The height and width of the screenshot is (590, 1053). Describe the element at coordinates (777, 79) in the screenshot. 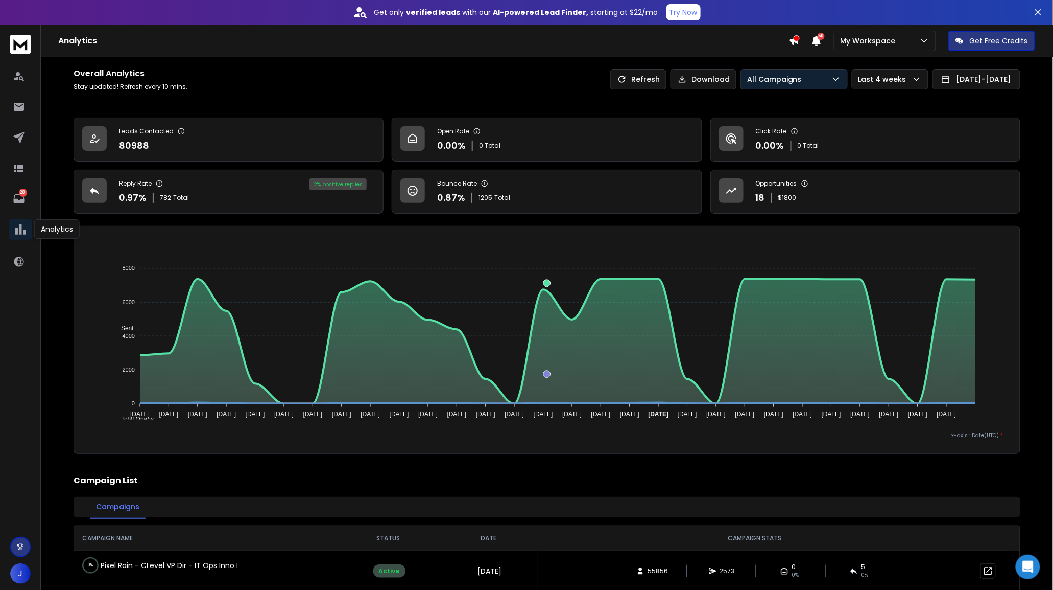

I see `p: All Campaigns` at that location.